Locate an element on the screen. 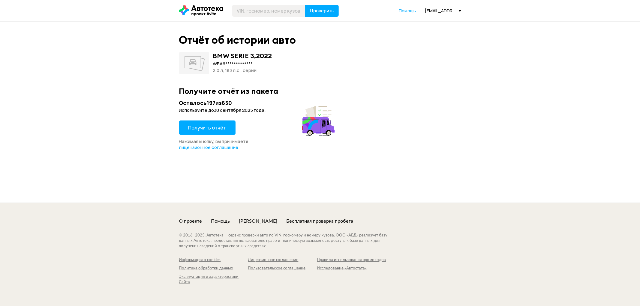 This screenshot has width=640, height=306. span: Получить отчёт is located at coordinates (207, 128).